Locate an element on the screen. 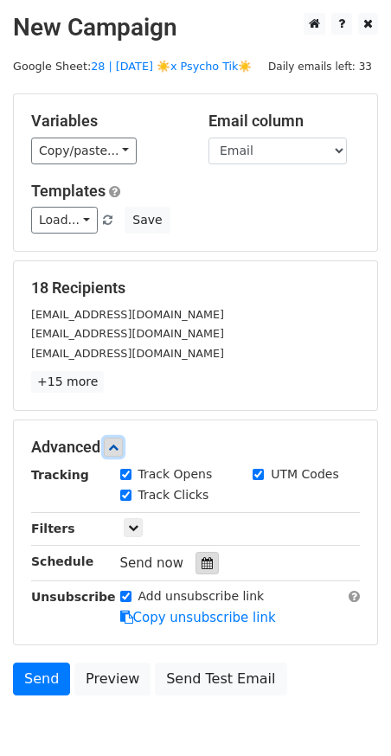 The image size is (391, 756). button: Save is located at coordinates (147, 220).